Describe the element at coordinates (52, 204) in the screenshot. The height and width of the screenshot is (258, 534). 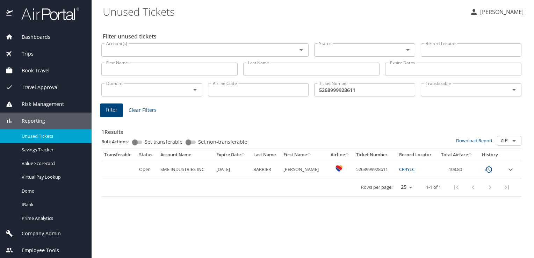
I see `span: IBank` at that location.